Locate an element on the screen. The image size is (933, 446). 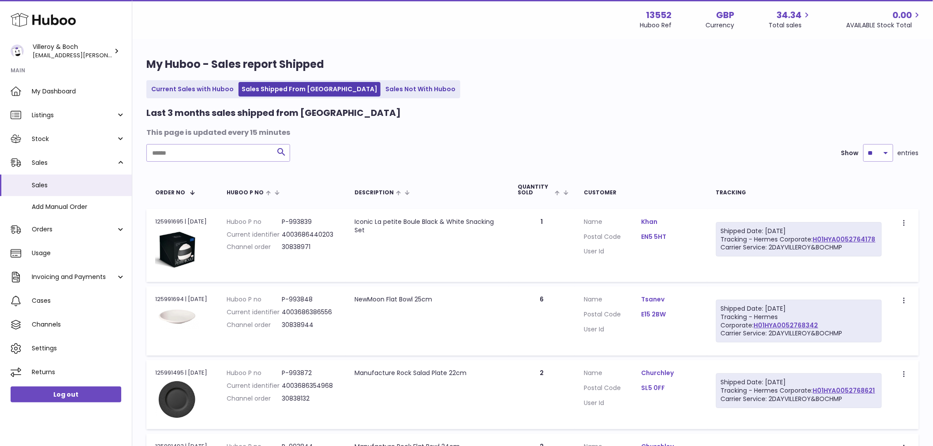
span: Returns is located at coordinates (79, 372).